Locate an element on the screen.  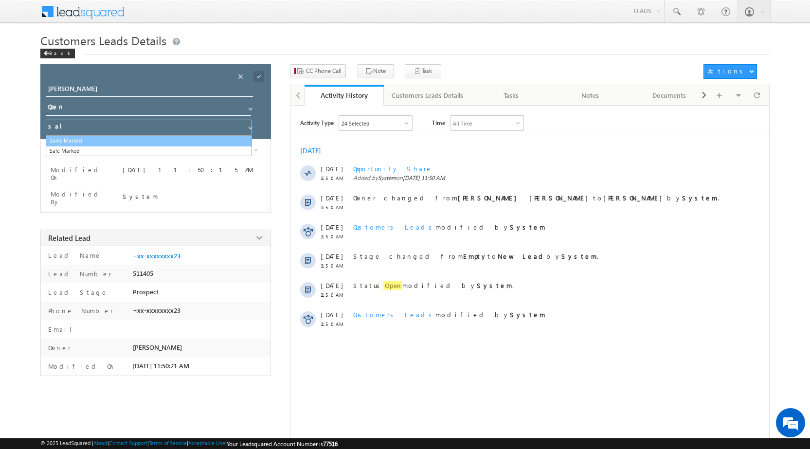
span: Status modified by . is located at coordinates (434, 285).